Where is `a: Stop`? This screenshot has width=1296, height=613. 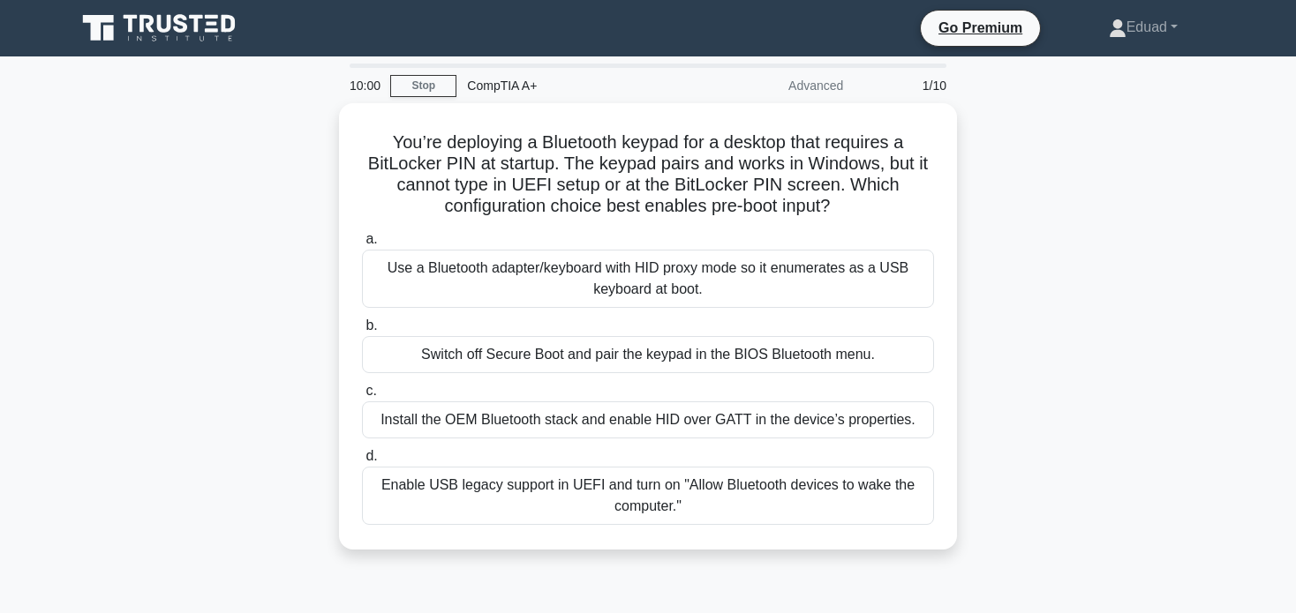 a: Stop is located at coordinates (423, 86).